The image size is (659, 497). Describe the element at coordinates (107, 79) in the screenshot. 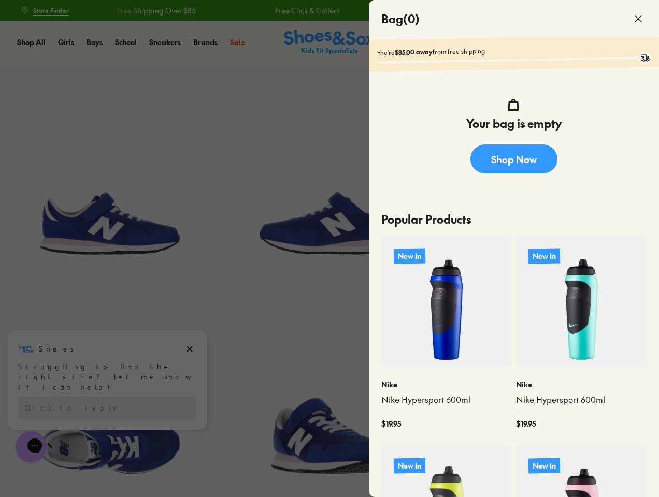

I see `div: Reply to the campaigns` at that location.